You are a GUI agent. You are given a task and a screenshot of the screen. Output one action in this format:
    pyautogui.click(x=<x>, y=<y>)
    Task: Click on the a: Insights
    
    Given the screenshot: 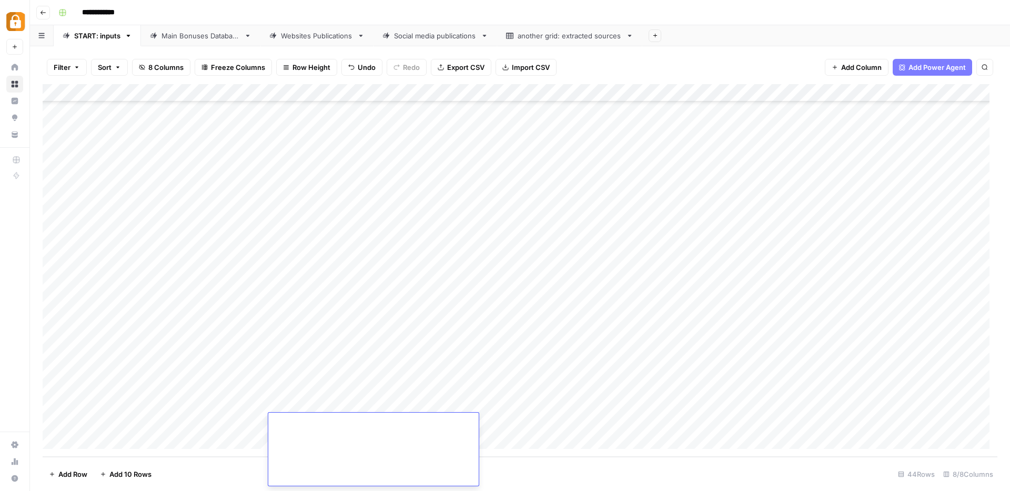 What is the action you would take?
    pyautogui.click(x=15, y=101)
    